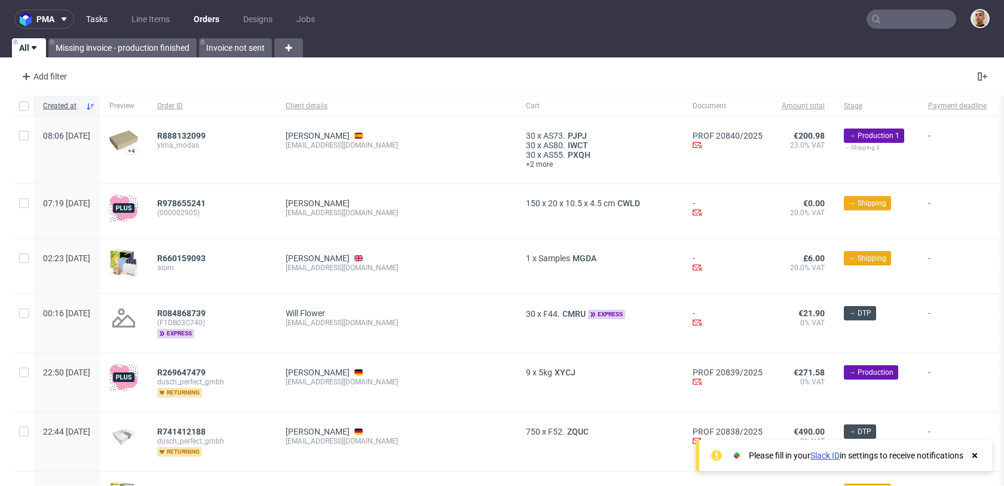 This screenshot has width=1004, height=486. Describe the element at coordinates (803, 213) in the screenshot. I see `span: 20.0% VAT` at that location.